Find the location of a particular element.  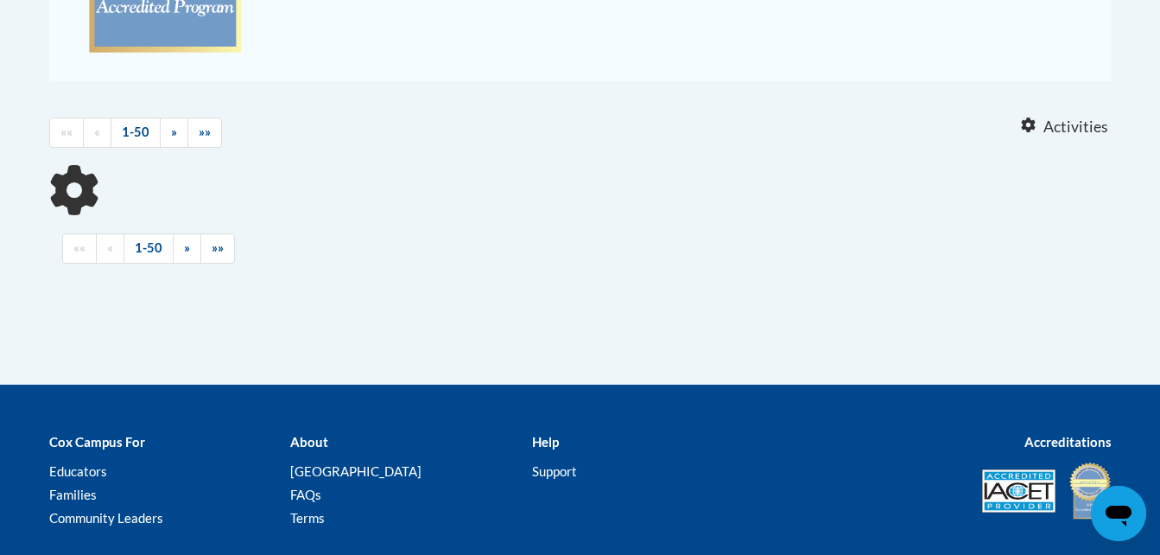

a: Terms is located at coordinates (307, 517).